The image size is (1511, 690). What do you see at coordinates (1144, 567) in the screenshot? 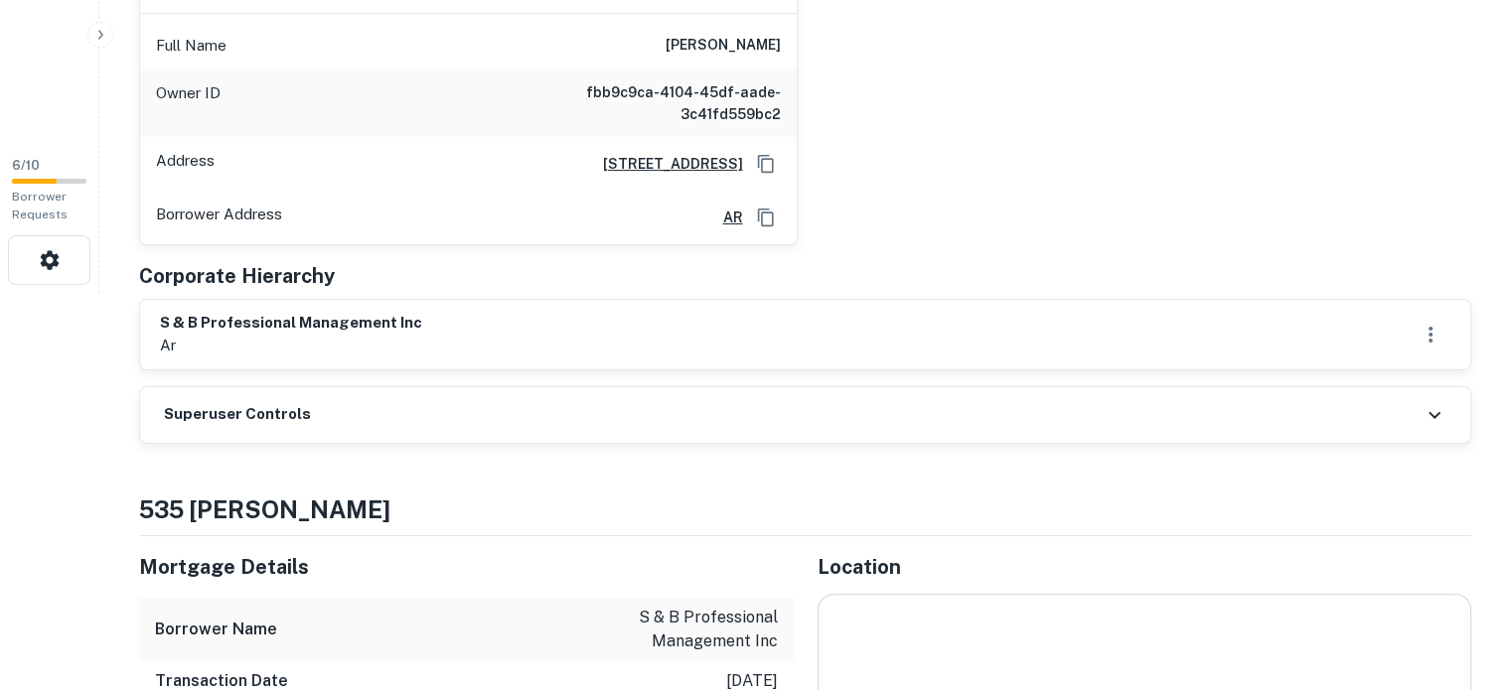
I see `h5: Location` at bounding box center [1144, 567].